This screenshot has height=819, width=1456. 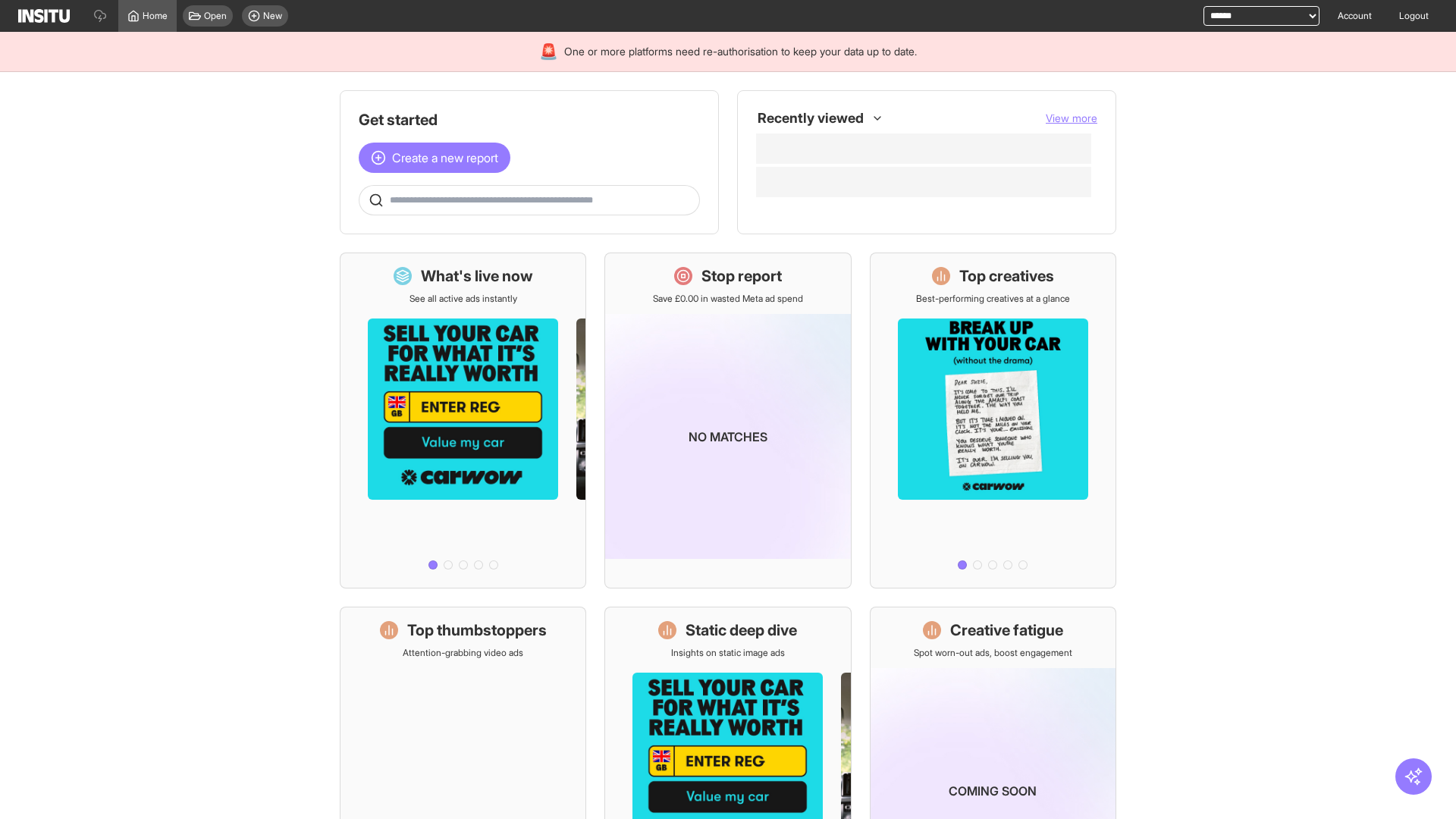 I want to click on button: Create a new report, so click(x=435, y=158).